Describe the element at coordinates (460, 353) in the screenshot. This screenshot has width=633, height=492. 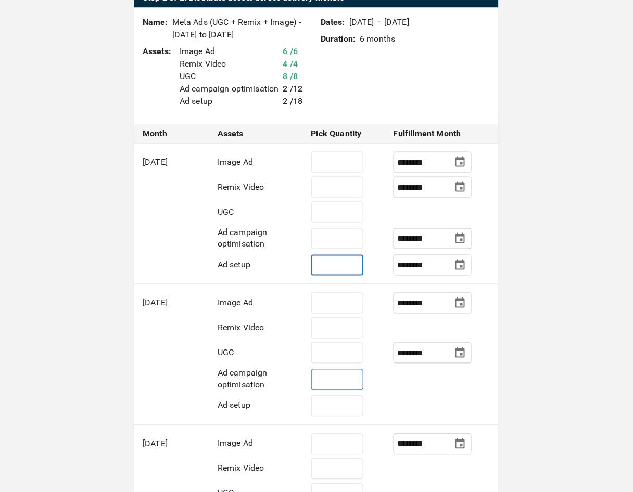
I see `button: Choose date, selected date is Dec 1, 2025` at that location.